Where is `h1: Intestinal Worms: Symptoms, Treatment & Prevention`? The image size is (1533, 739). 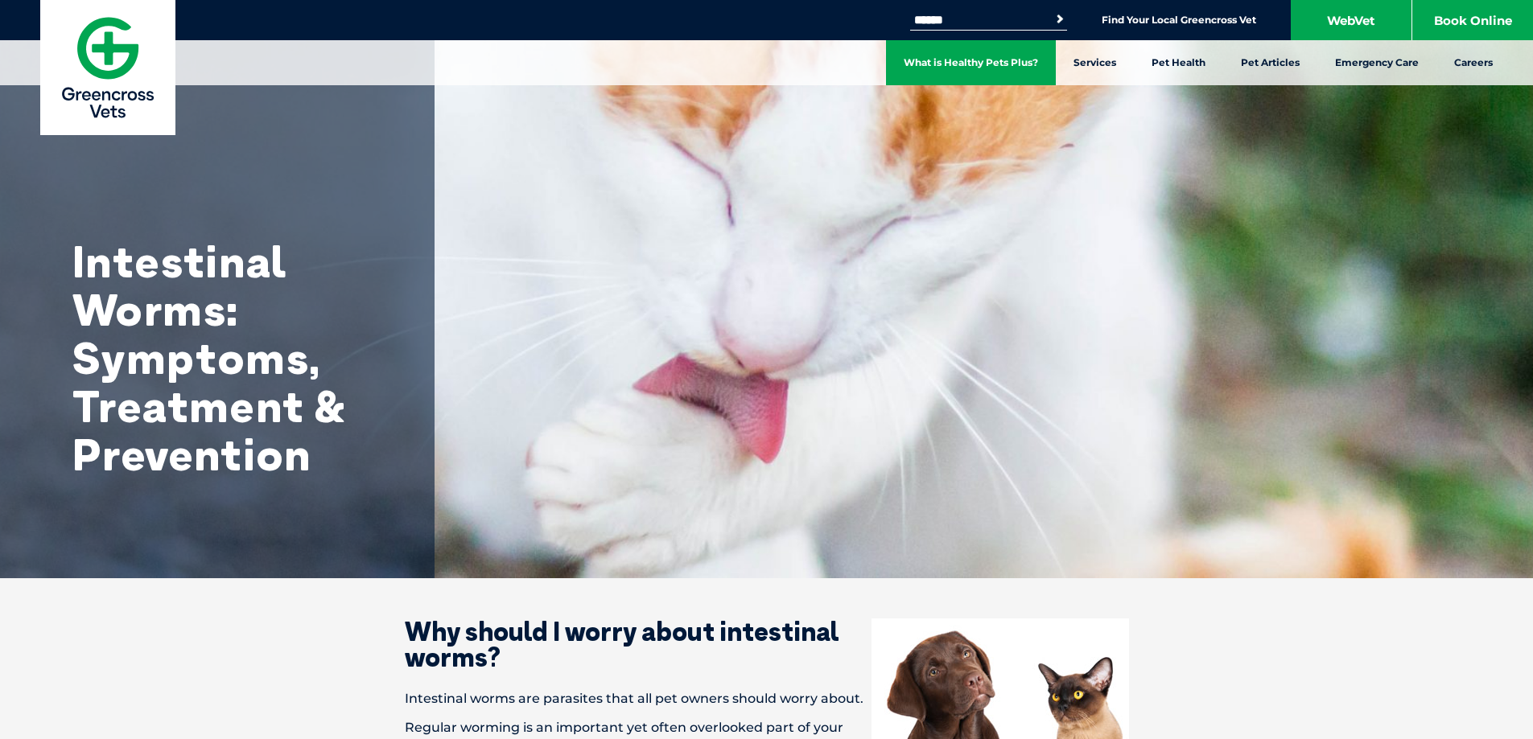 h1: Intestinal Worms: Symptoms, Treatment & Prevention is located at coordinates (233, 358).